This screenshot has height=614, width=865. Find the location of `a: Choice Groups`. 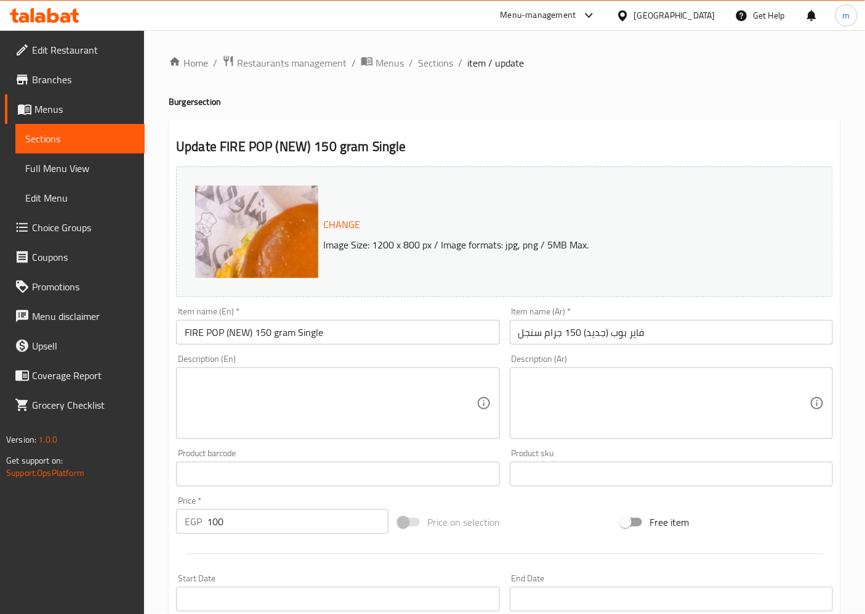

a: Choice Groups is located at coordinates (75, 227).